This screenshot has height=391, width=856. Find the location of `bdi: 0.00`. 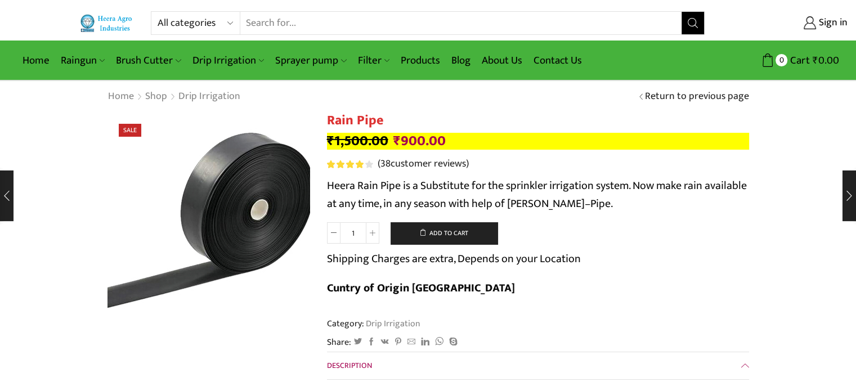

bdi: 0.00 is located at coordinates (826, 60).